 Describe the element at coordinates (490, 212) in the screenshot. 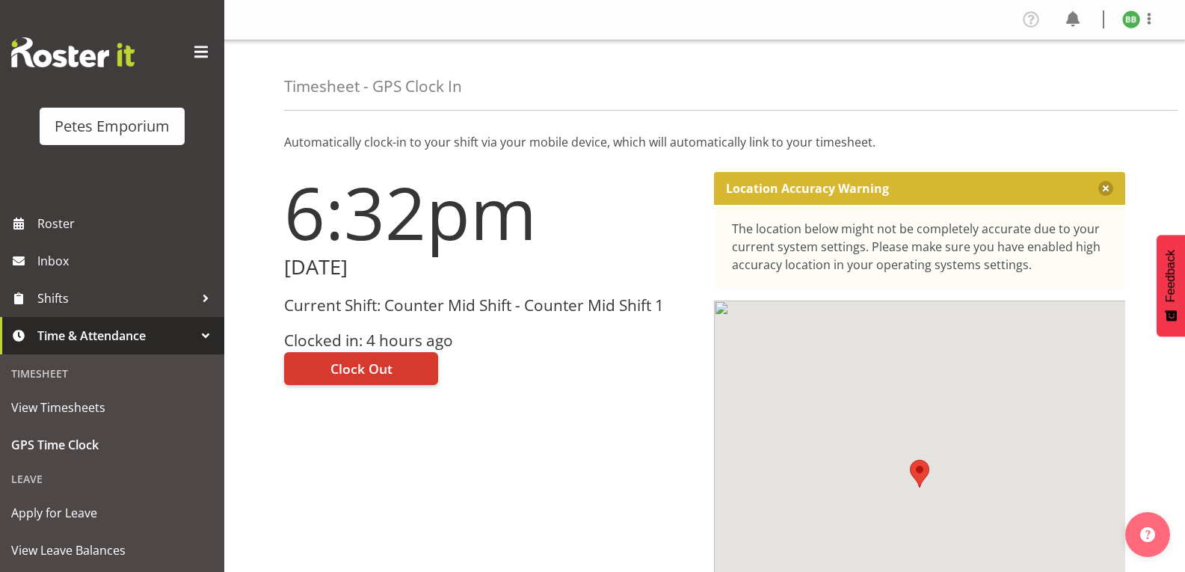

I see `h1: 6:32pm` at that location.